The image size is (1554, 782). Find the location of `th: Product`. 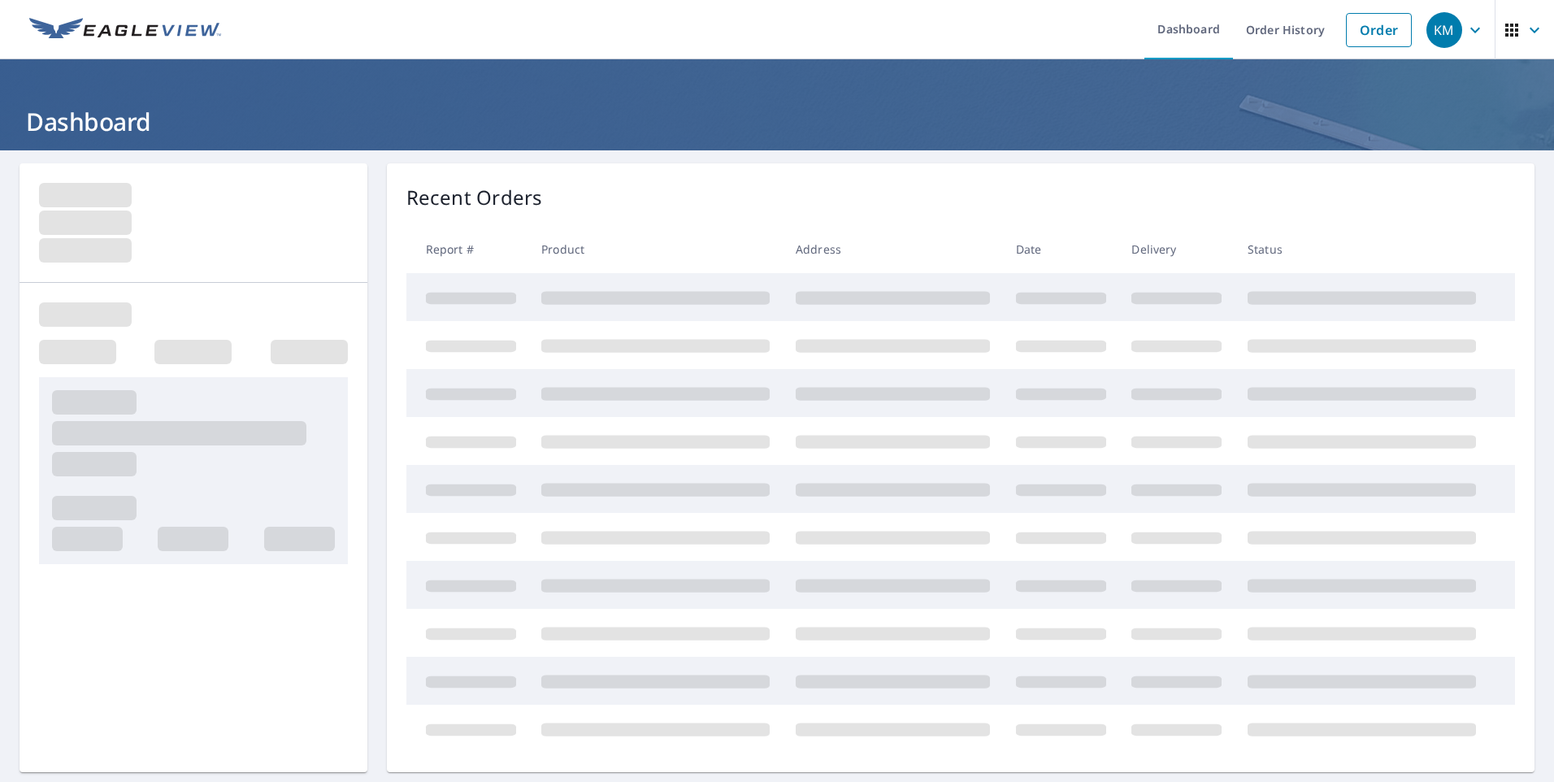

th: Product is located at coordinates (655, 249).